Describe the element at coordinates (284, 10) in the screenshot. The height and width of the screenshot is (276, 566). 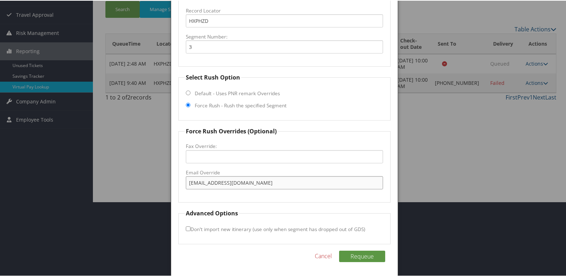
I see `label: Record Locator` at that location.